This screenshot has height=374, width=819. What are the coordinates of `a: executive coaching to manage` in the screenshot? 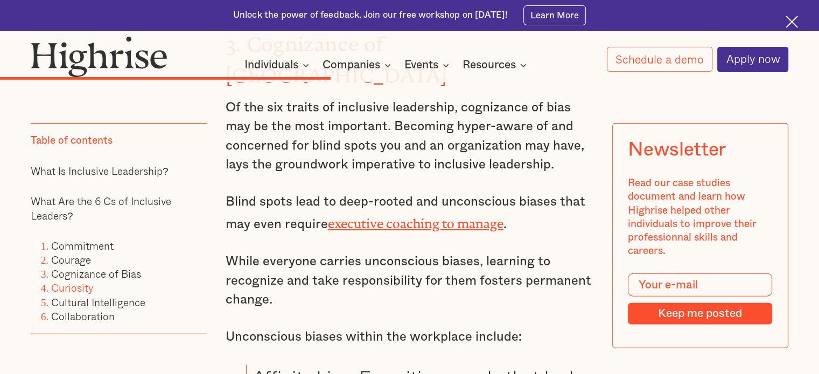 It's located at (416, 220).